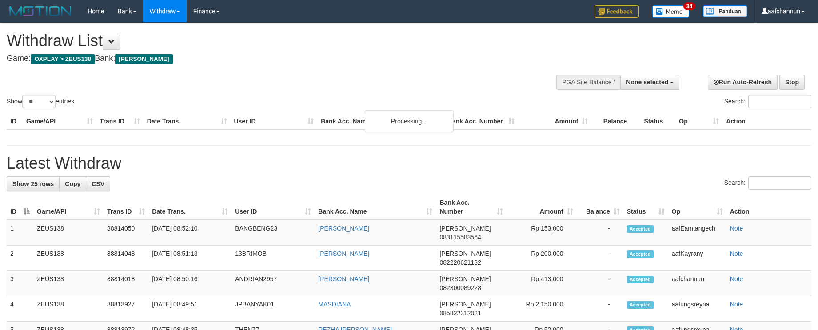  Describe the element at coordinates (588, 82) in the screenshot. I see `div: PGA Site Balance /` at that location.